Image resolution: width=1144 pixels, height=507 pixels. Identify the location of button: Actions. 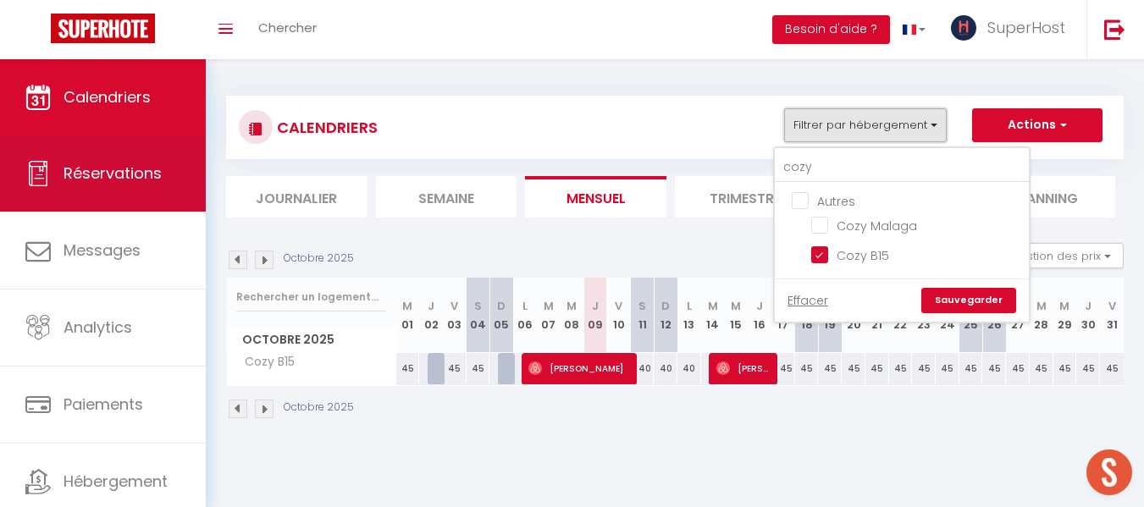
(1038, 125).